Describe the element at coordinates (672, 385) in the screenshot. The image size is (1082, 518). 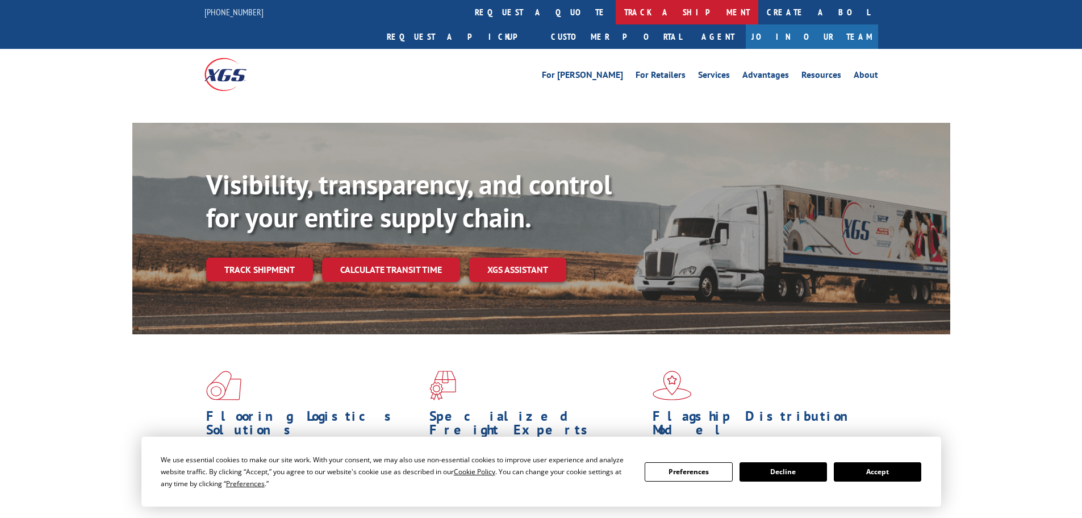
I see `img: xgs-icon-flagship-distribution-model-red` at that location.